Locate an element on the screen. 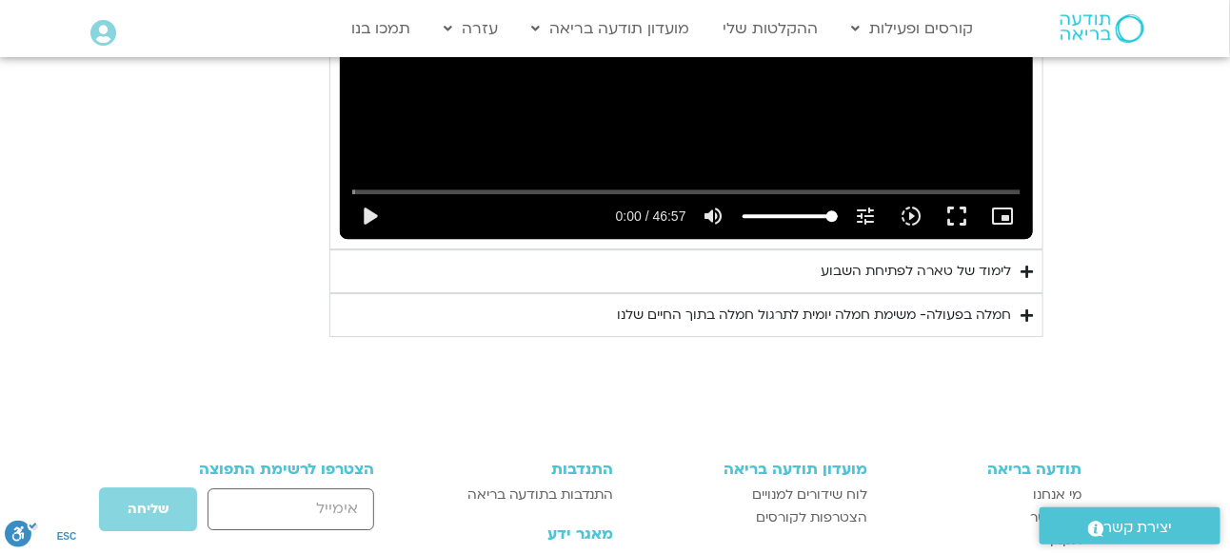 The width and height of the screenshot is (1230, 554). a: עזרה is located at coordinates (470, 29).